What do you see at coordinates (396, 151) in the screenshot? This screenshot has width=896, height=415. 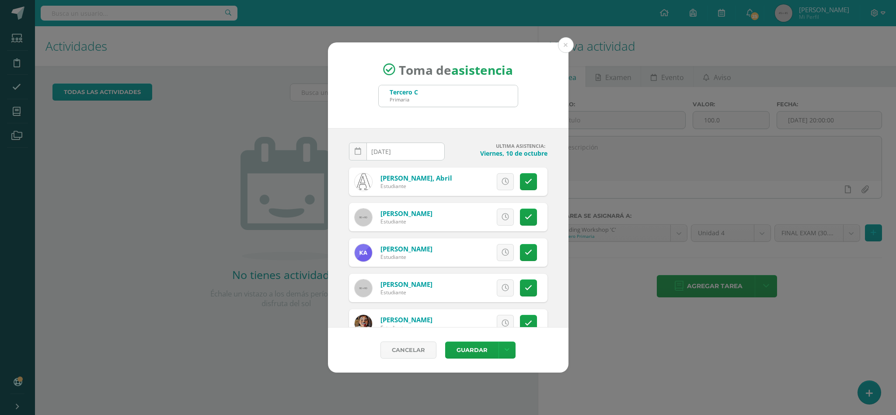 I see `input: Fecha de Inasistencia` at bounding box center [396, 151].